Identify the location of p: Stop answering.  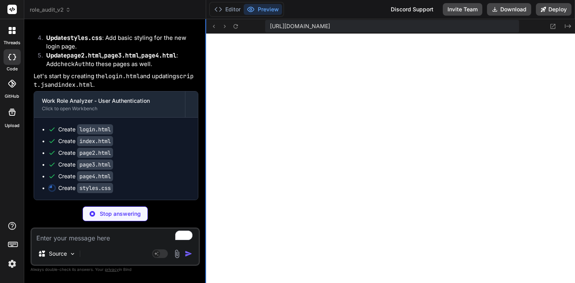
(120, 214).